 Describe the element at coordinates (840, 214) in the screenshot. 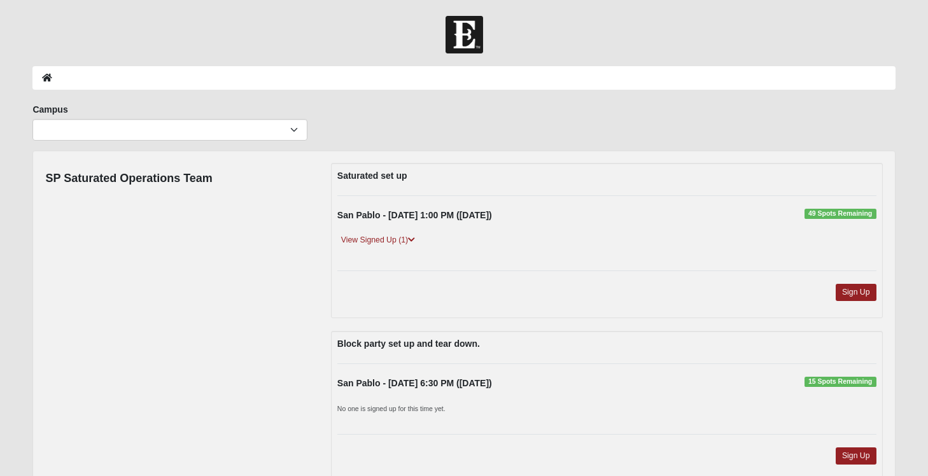

I see `span: 49 Spots Remaining` at that location.